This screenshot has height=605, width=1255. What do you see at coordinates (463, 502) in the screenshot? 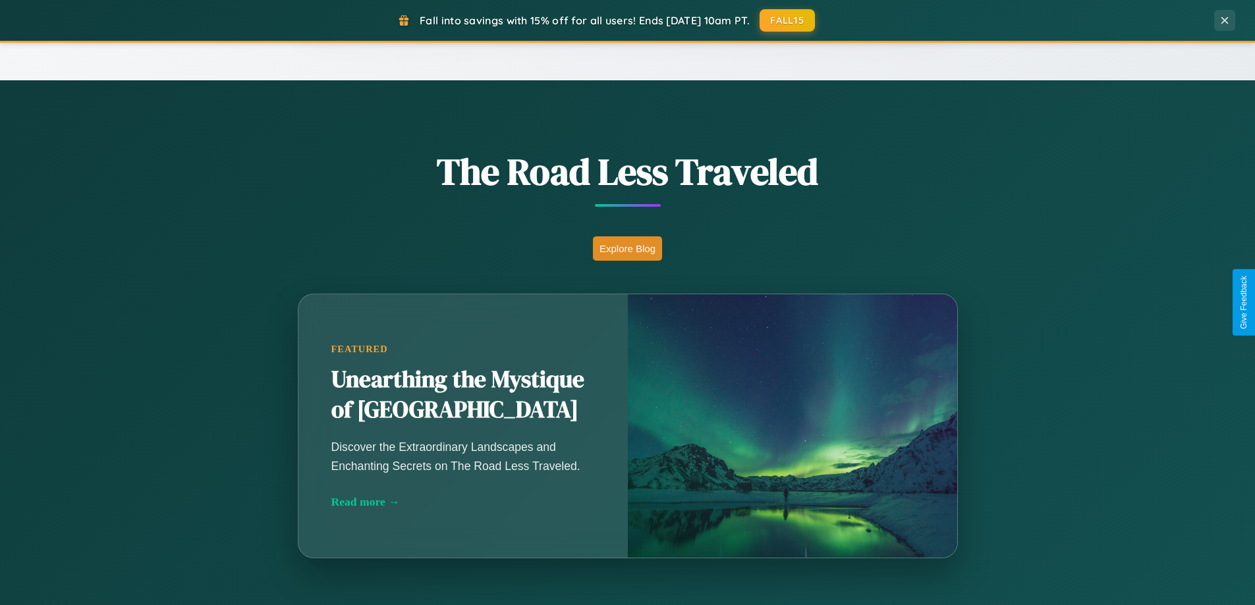
I see `div: Read more →` at bounding box center [463, 502].